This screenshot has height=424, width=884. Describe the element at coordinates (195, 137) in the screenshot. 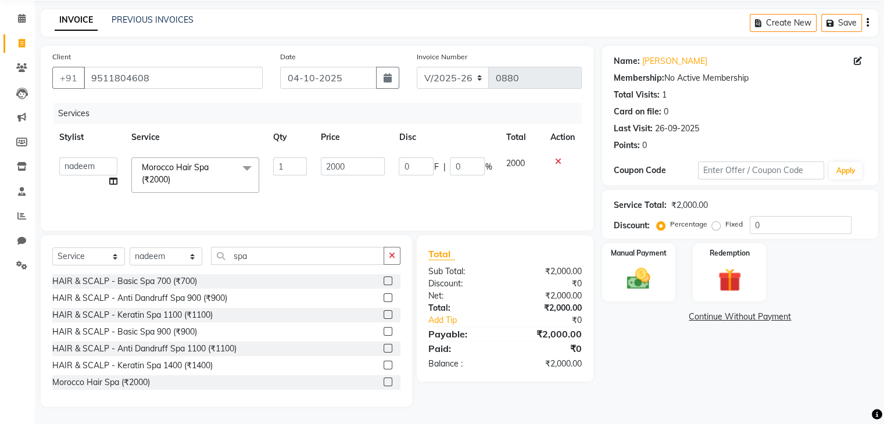

I see `th: Service` at that location.